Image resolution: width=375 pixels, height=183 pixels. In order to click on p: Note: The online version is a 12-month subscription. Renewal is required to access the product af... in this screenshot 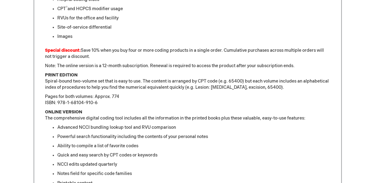, I will do `click(188, 66)`.